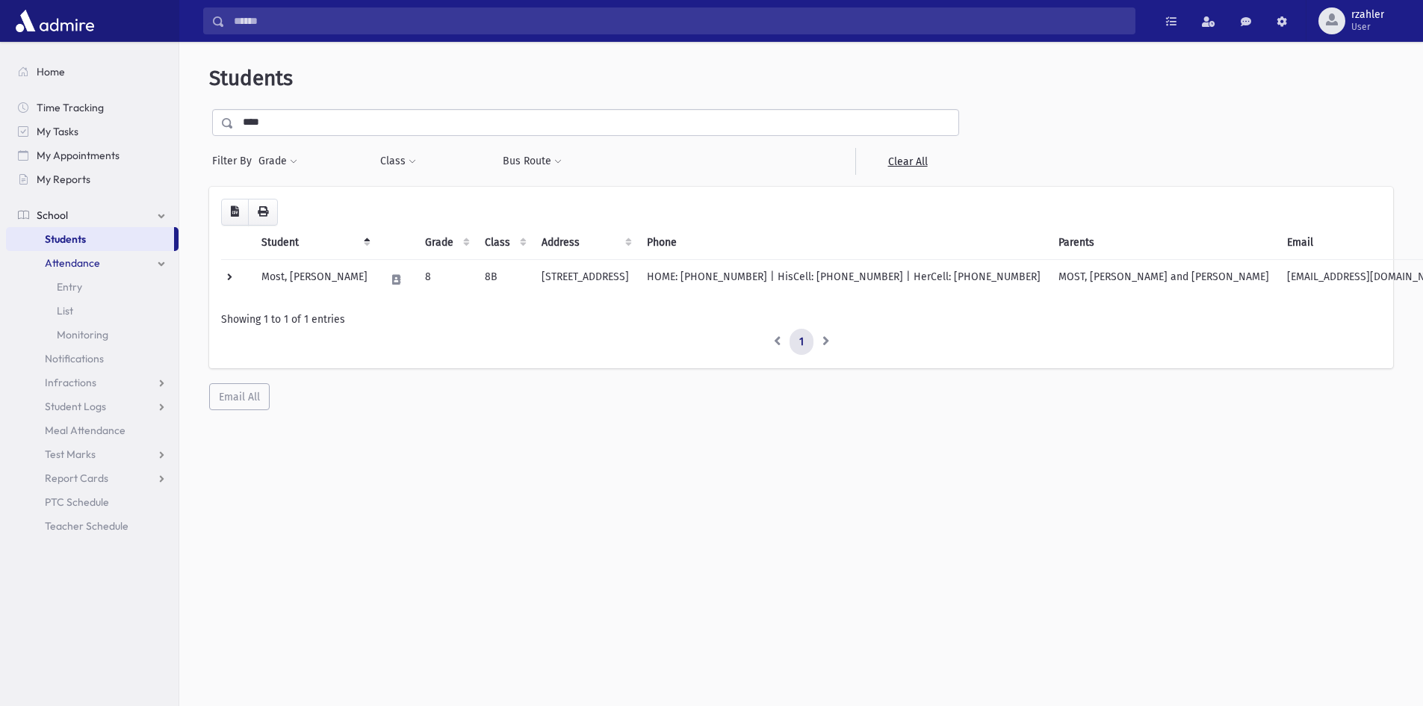 The width and height of the screenshot is (1423, 706). Describe the element at coordinates (75, 406) in the screenshot. I see `span: Student Logs` at that location.